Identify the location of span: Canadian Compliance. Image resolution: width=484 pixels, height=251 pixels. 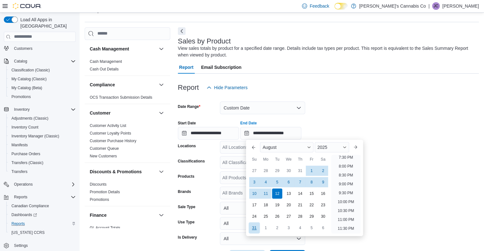
(42, 206).